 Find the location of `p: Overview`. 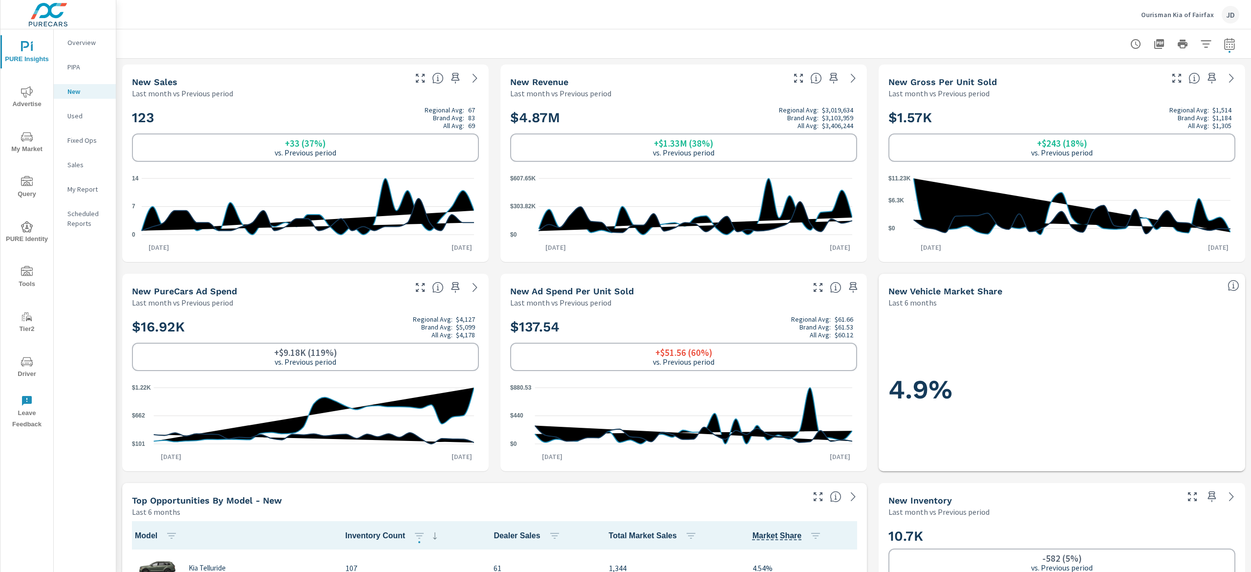

p: Overview is located at coordinates (87, 43).